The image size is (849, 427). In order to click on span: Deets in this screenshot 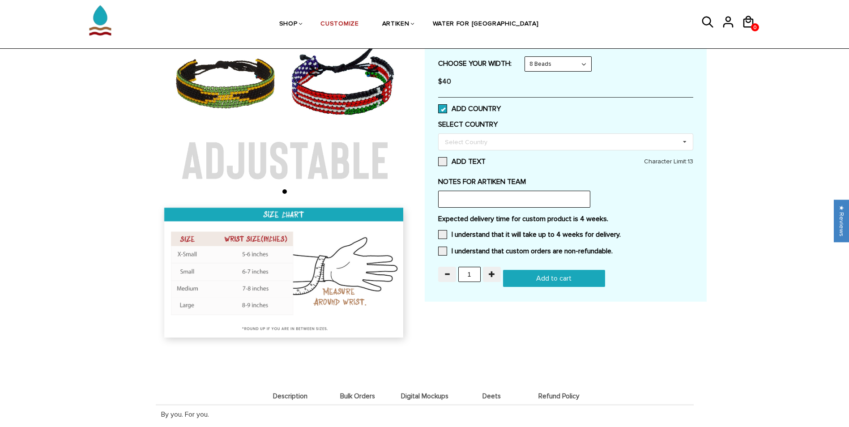, I will do `click(492, 396)`.